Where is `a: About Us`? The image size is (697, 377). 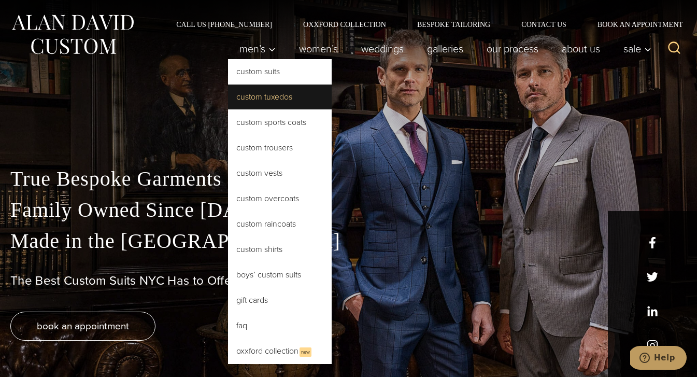
a: About Us is located at coordinates (581, 49).